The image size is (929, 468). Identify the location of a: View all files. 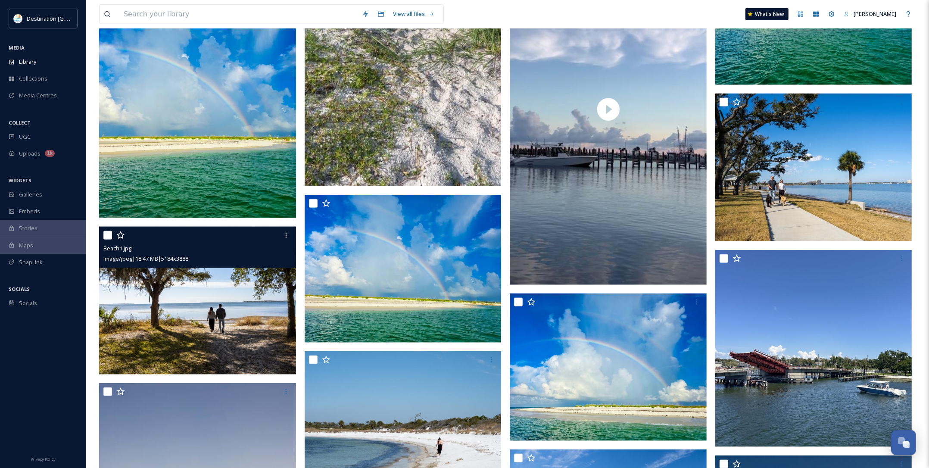
(414, 14).